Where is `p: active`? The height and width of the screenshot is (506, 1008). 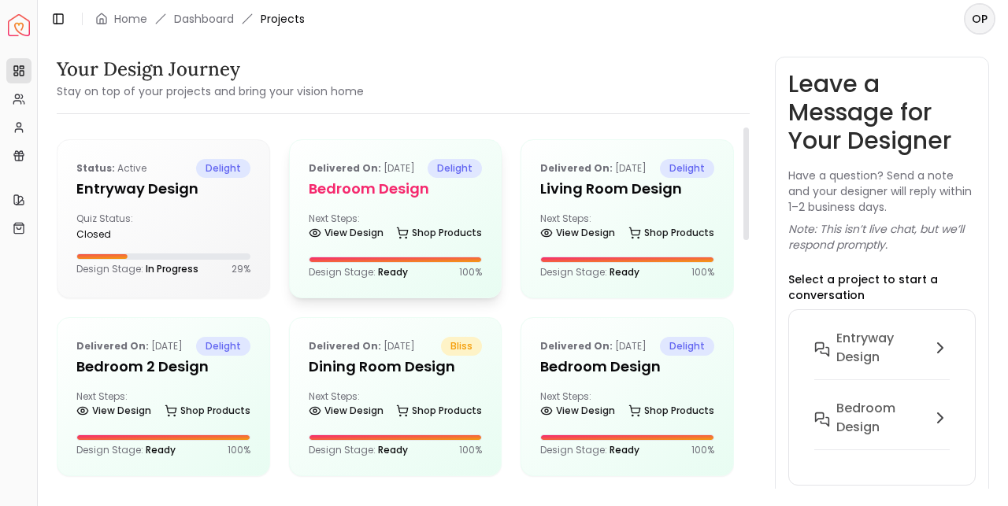
p: active is located at coordinates (111, 169).